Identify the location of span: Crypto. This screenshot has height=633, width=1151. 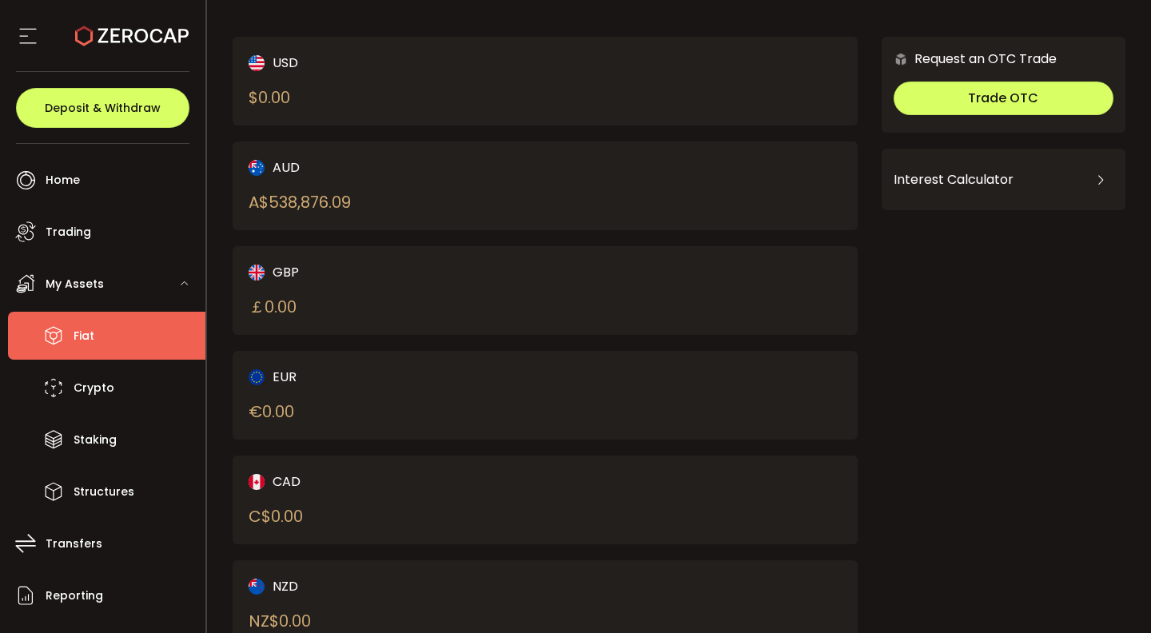
(94, 388).